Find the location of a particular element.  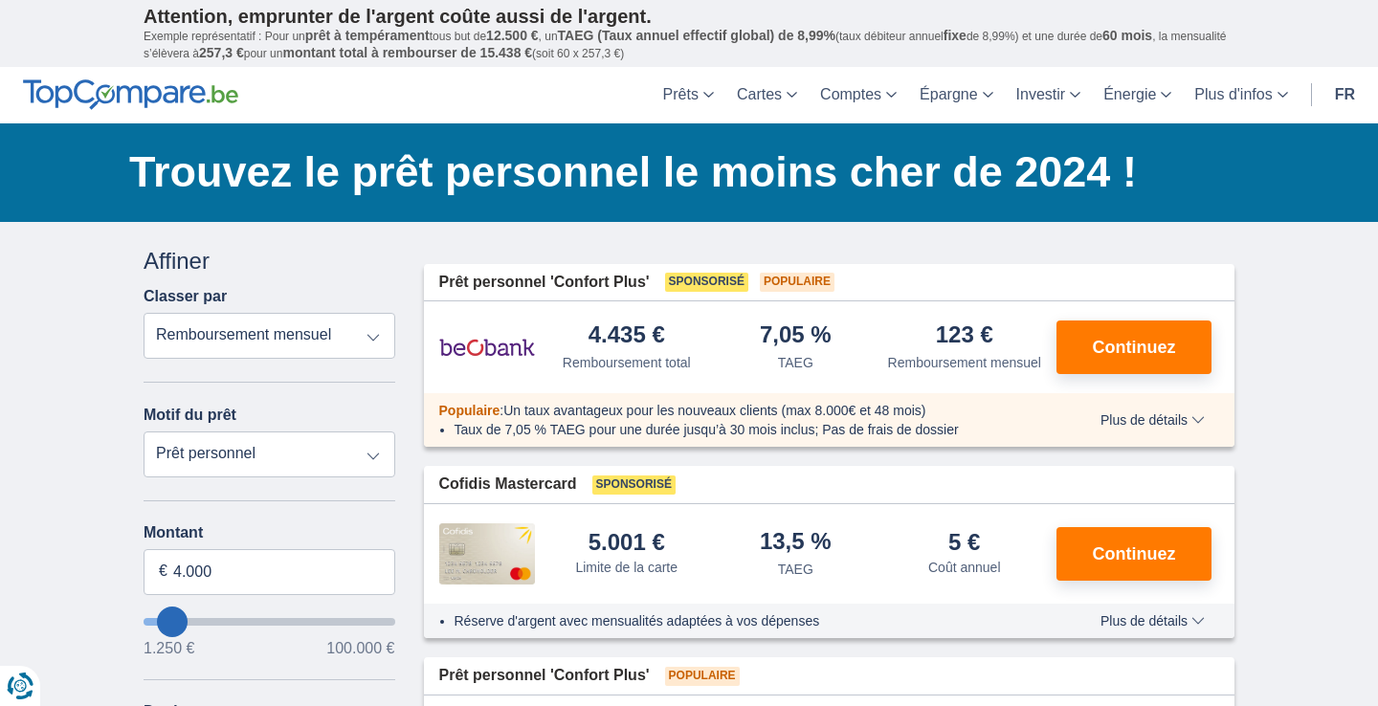

img: TopCompare is located at coordinates (130, 95).